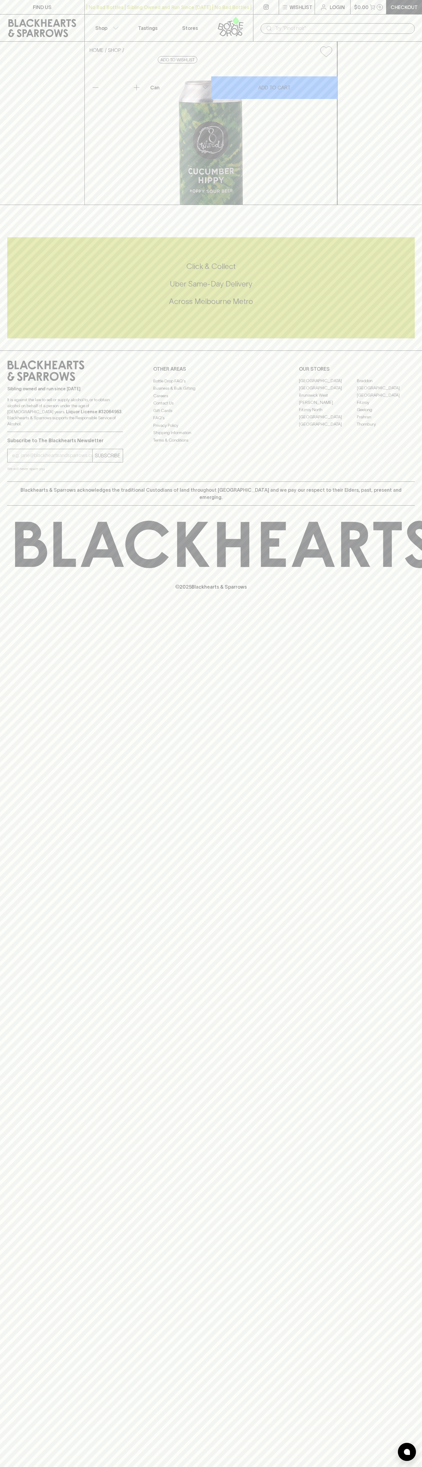 This screenshot has width=422, height=1467. Describe the element at coordinates (190, 28) in the screenshot. I see `a: Stores` at that location.